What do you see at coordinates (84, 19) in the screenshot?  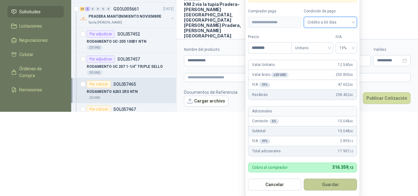 I see `img: Company Logo` at bounding box center [84, 19].